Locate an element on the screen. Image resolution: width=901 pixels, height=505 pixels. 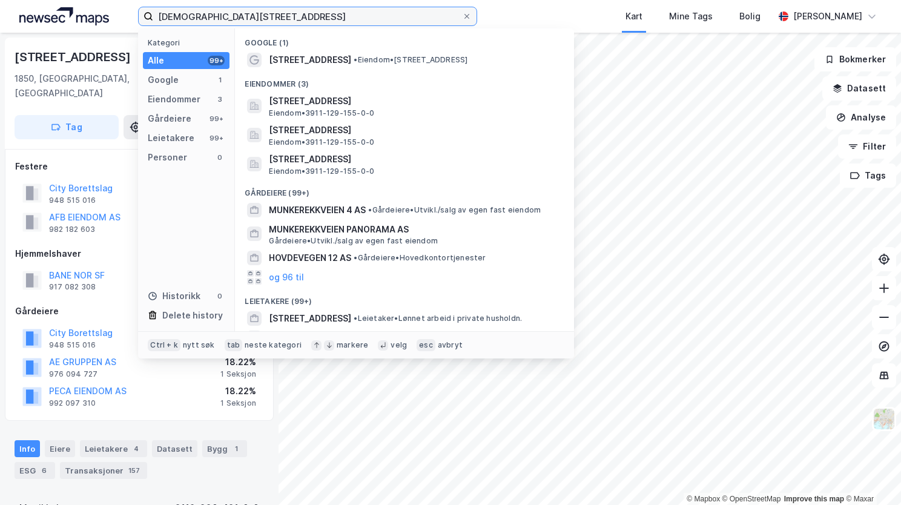
a: OpenStreetMap is located at coordinates (752, 499).